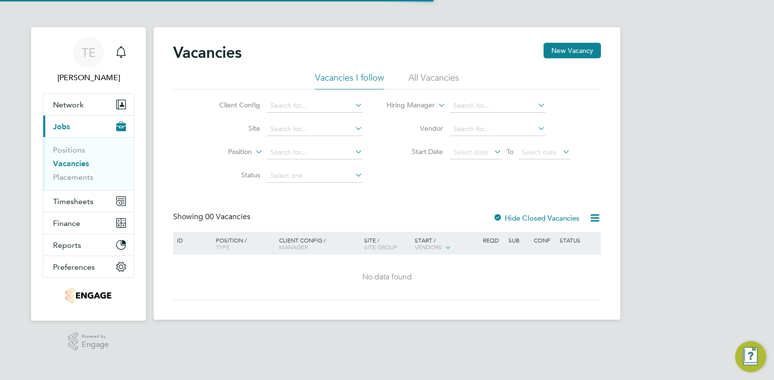  I want to click on a: Positions, so click(69, 150).